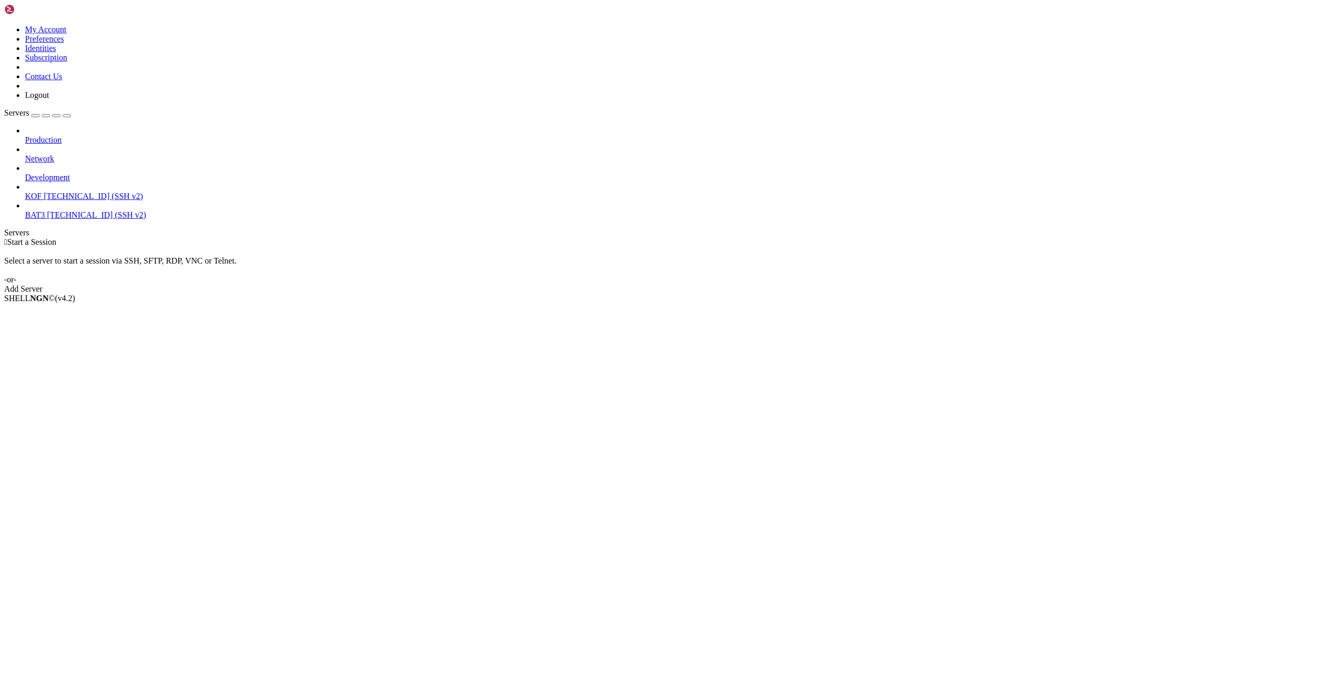 The image size is (1334, 674). What do you see at coordinates (44, 76) in the screenshot?
I see `a: Contact Us` at bounding box center [44, 76].